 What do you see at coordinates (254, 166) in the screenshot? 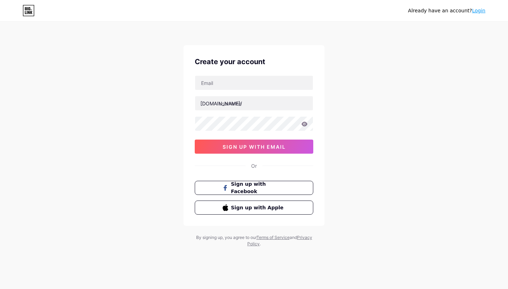
I see `div: Or` at bounding box center [254, 166].